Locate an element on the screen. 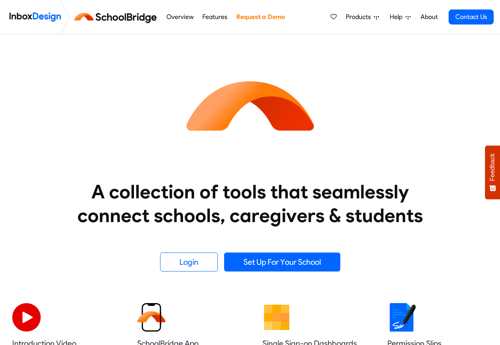  img: 2022_01_18_icon_signature.svg is located at coordinates (401, 317).